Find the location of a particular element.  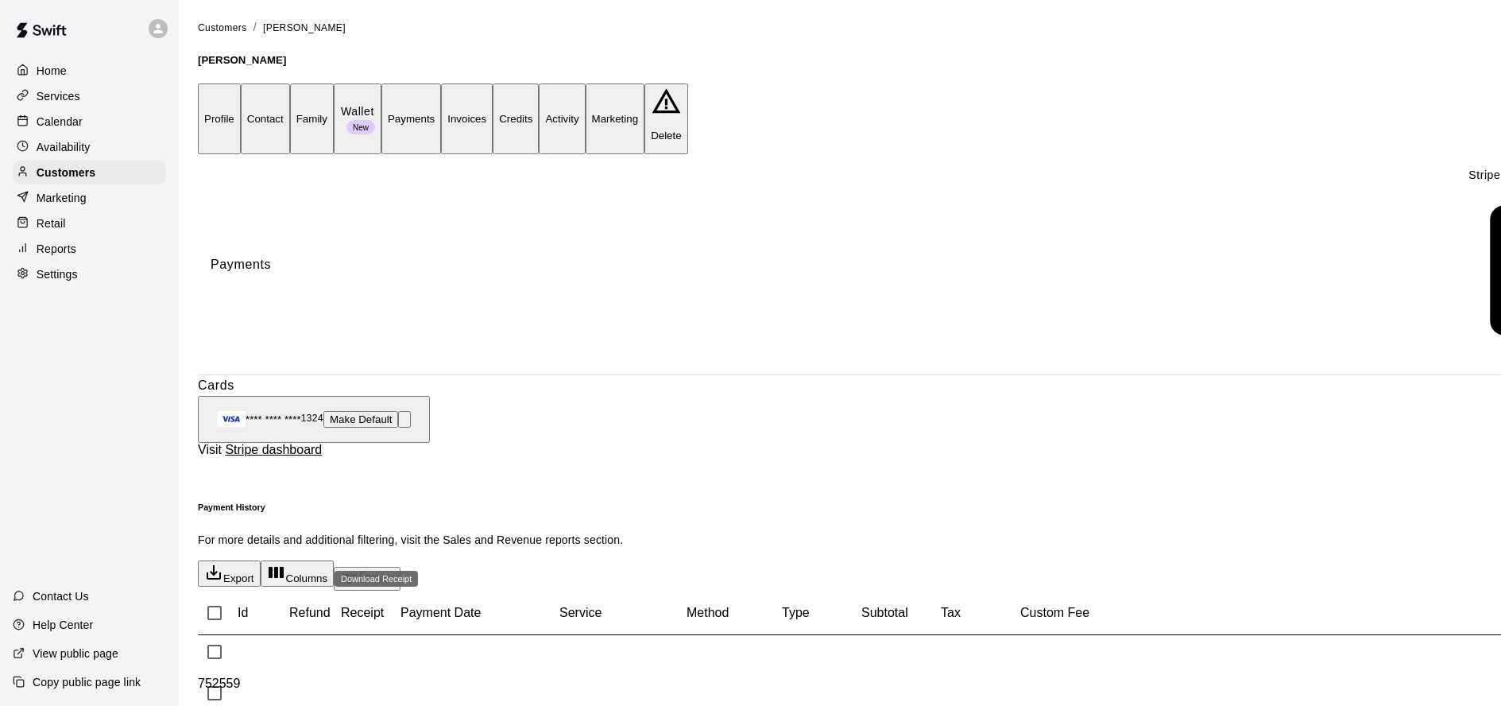

div: Download Receipt is located at coordinates (376, 579).